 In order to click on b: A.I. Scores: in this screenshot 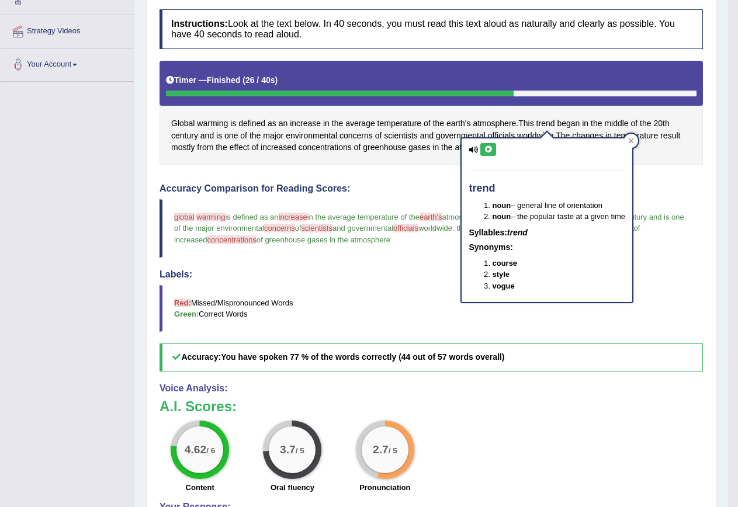, I will do `click(198, 406)`.